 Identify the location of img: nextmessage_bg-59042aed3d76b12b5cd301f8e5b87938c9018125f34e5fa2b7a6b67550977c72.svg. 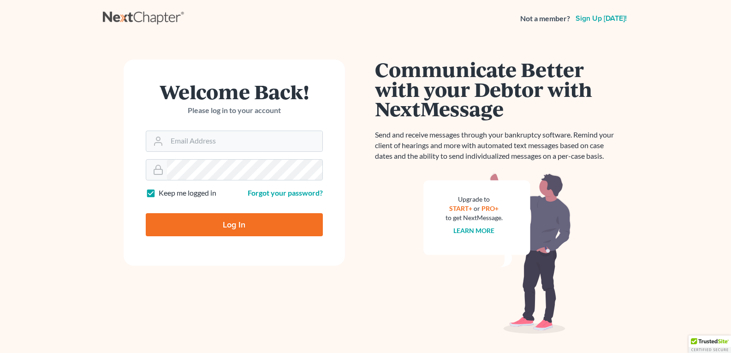
(497, 253).